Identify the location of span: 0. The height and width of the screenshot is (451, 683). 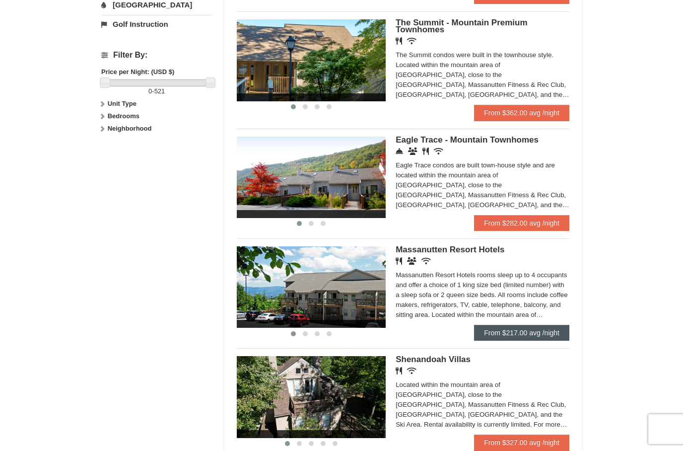
(150, 91).